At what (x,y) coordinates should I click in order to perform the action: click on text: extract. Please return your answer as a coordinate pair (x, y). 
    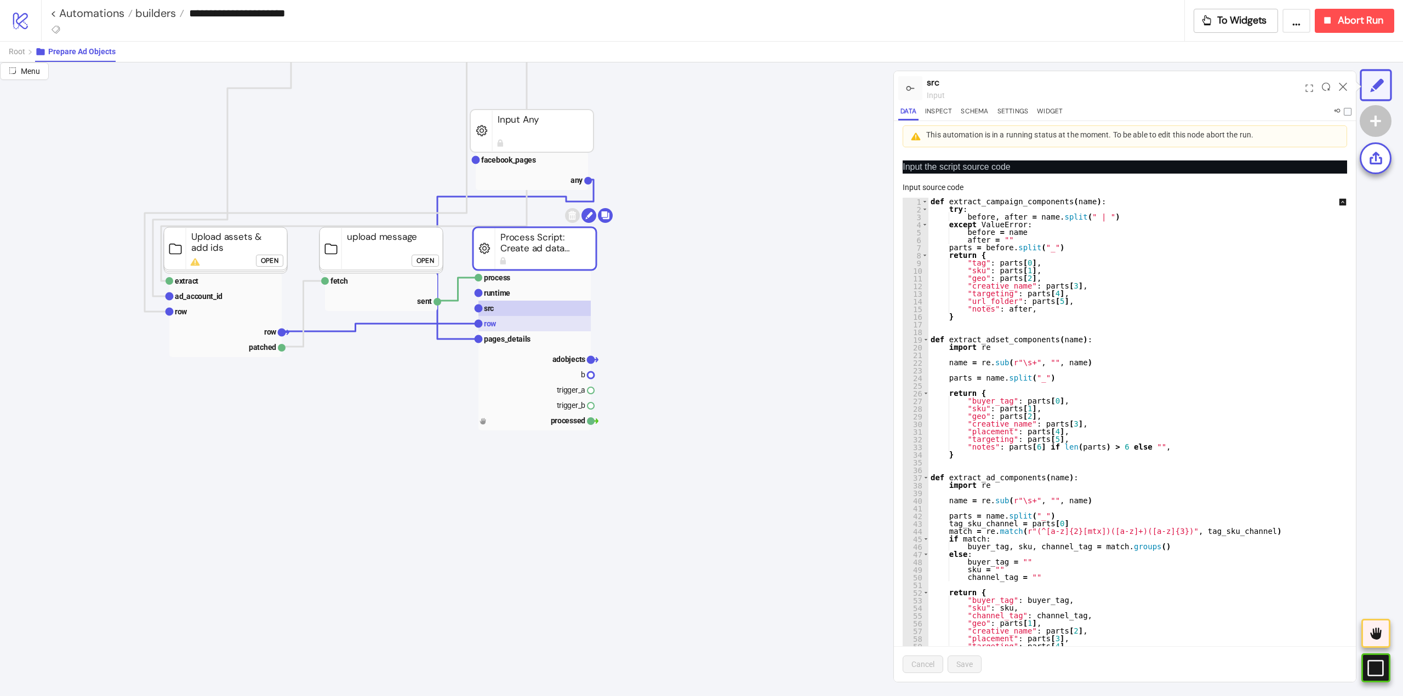
    Looking at the image, I should click on (186, 281).